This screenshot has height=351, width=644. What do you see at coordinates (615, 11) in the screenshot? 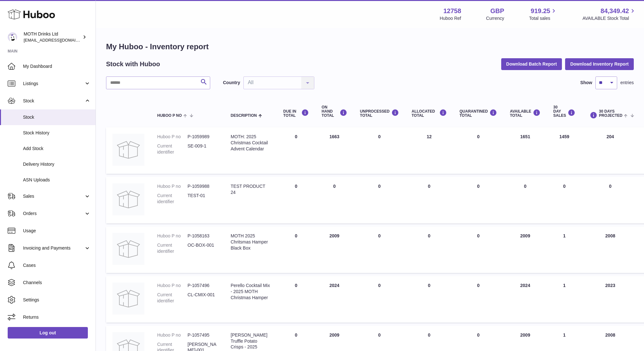
I see `span: 84,349.42` at bounding box center [615, 11].